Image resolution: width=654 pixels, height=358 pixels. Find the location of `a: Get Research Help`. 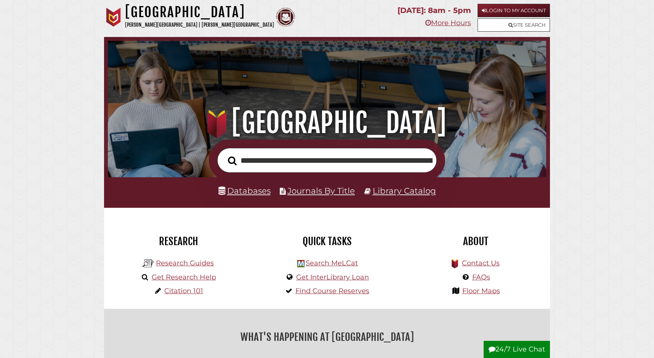

a: Get Research Help is located at coordinates (184, 277).